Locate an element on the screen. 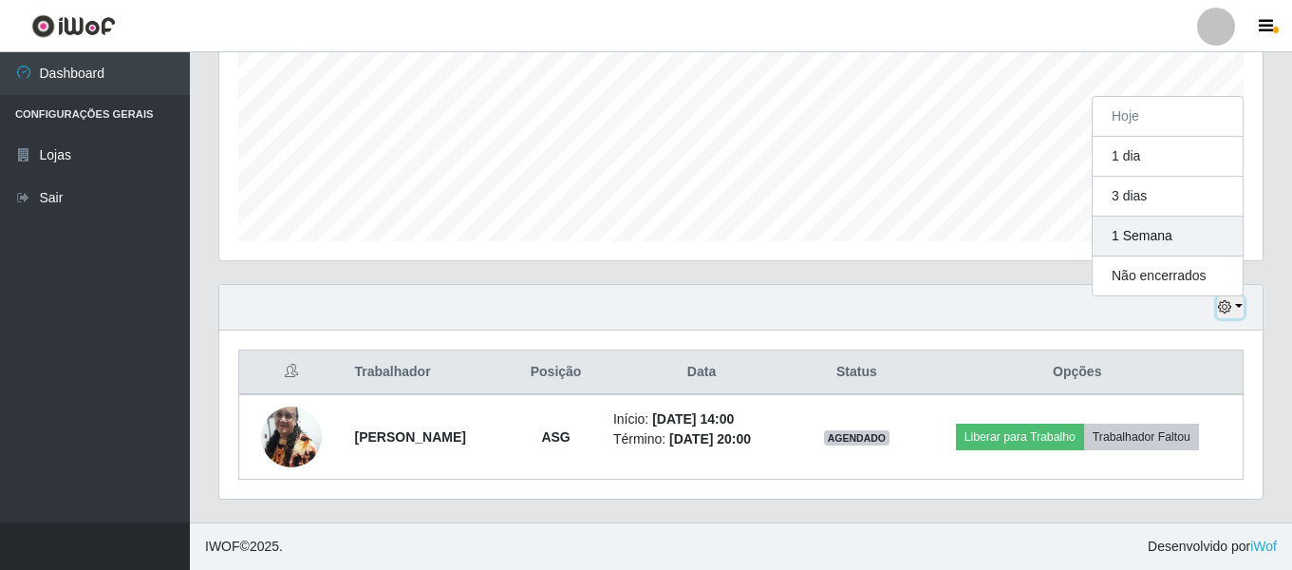 This screenshot has height=570, width=1292. button: 3 dias is located at coordinates (1168, 197).